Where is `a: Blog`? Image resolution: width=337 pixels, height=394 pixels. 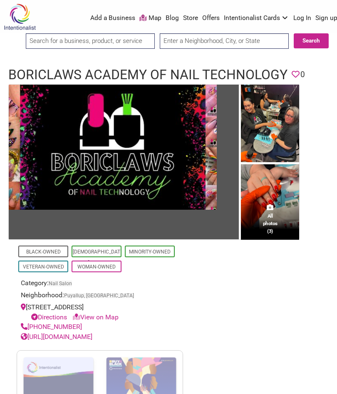
a: Blog is located at coordinates (172, 18).